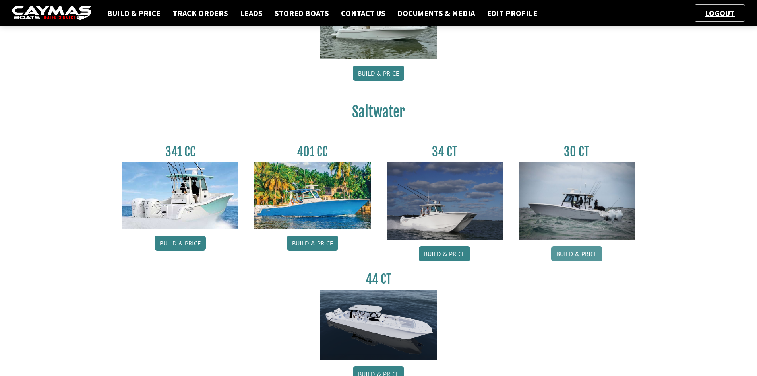 The image size is (757, 376). What do you see at coordinates (251, 13) in the screenshot?
I see `a: Leads` at bounding box center [251, 13].